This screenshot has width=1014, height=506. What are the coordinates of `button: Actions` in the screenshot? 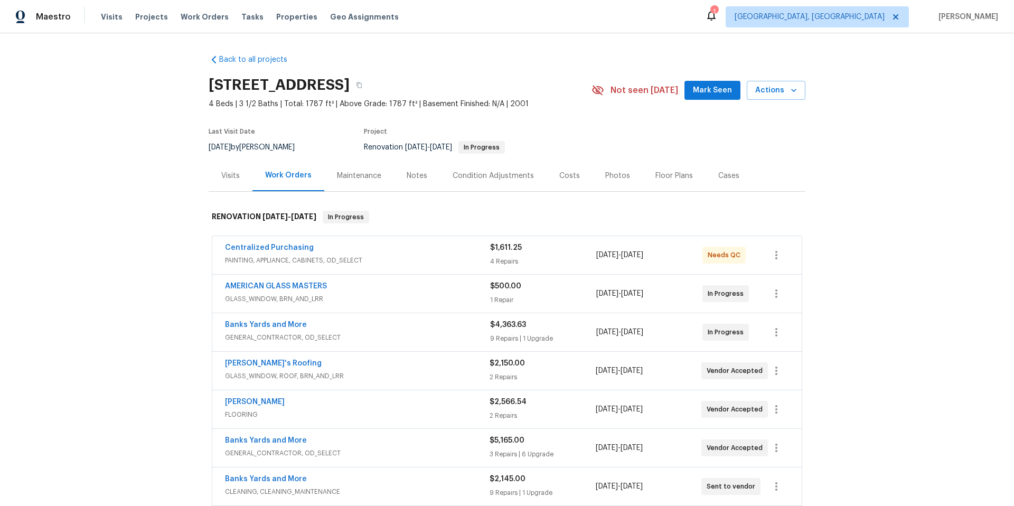 It's located at (776, 90).